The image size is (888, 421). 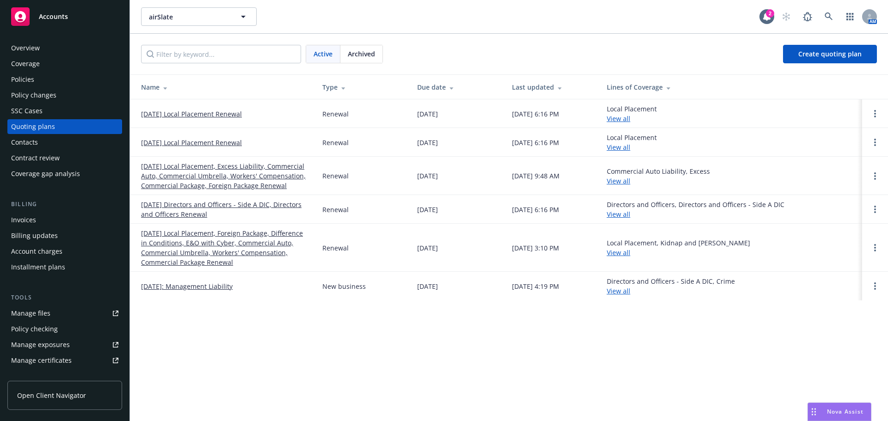 What do you see at coordinates (830, 54) in the screenshot?
I see `span: Create quoting plan` at bounding box center [830, 54].